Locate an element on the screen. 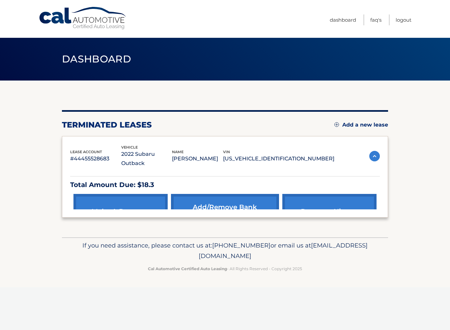 The width and height of the screenshot is (450, 330). p: - All Rights Reserved - Copyright 2025 is located at coordinates (225, 269).